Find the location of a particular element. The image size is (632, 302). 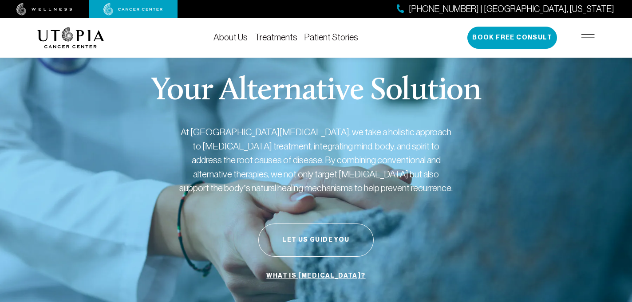

img: icon-hamburger is located at coordinates (588, 38).